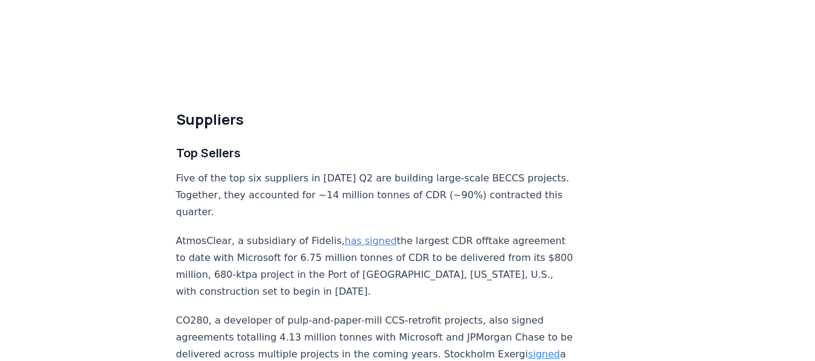 The height and width of the screenshot is (361, 815). I want to click on h3: Top Sellers, so click(376, 153).